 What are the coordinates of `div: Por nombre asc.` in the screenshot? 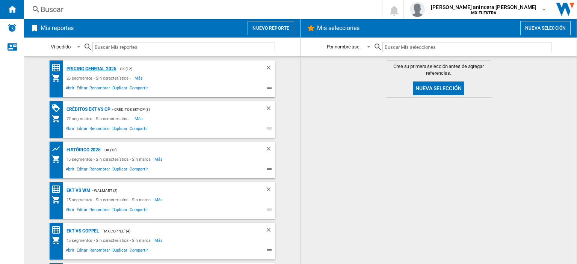 It's located at (344, 47).